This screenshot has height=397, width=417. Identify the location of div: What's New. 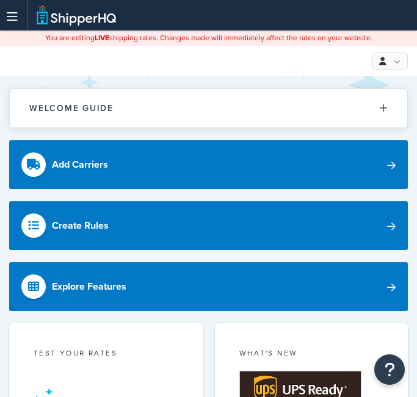
(311, 354).